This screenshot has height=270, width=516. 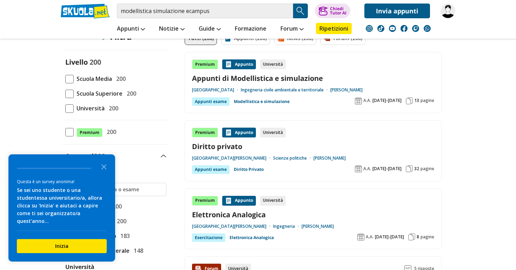 What do you see at coordinates (334, 28) in the screenshot?
I see `a: Ripetizioni` at bounding box center [334, 28].